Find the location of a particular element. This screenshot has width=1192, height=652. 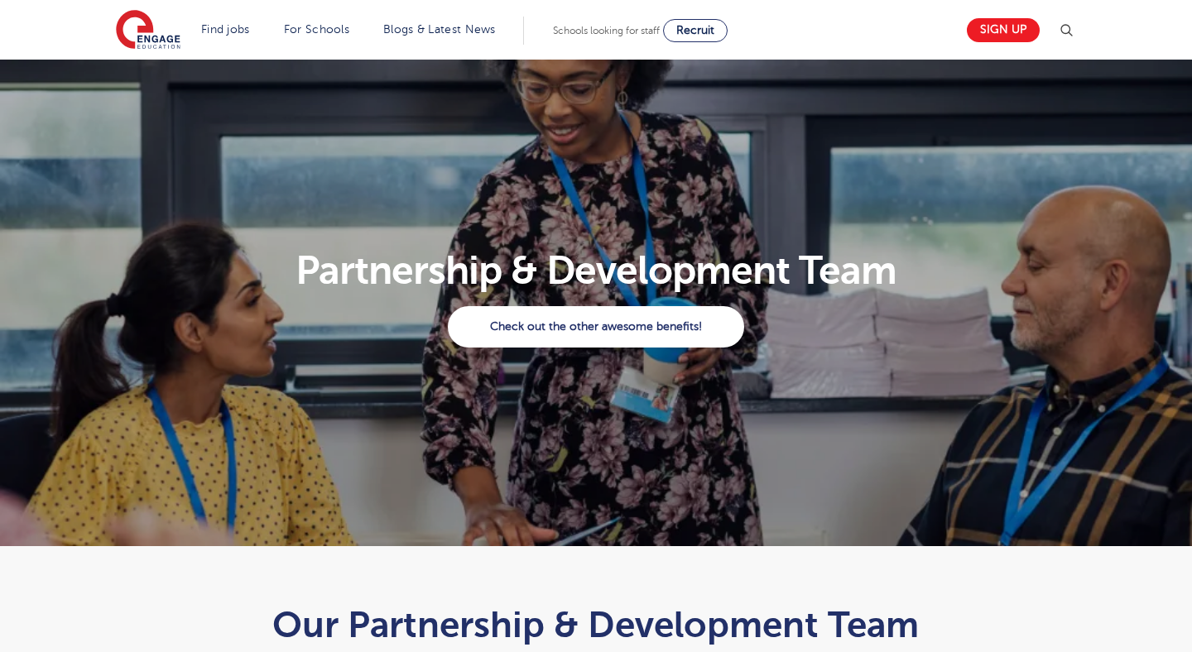

a: Recruit is located at coordinates (695, 31).